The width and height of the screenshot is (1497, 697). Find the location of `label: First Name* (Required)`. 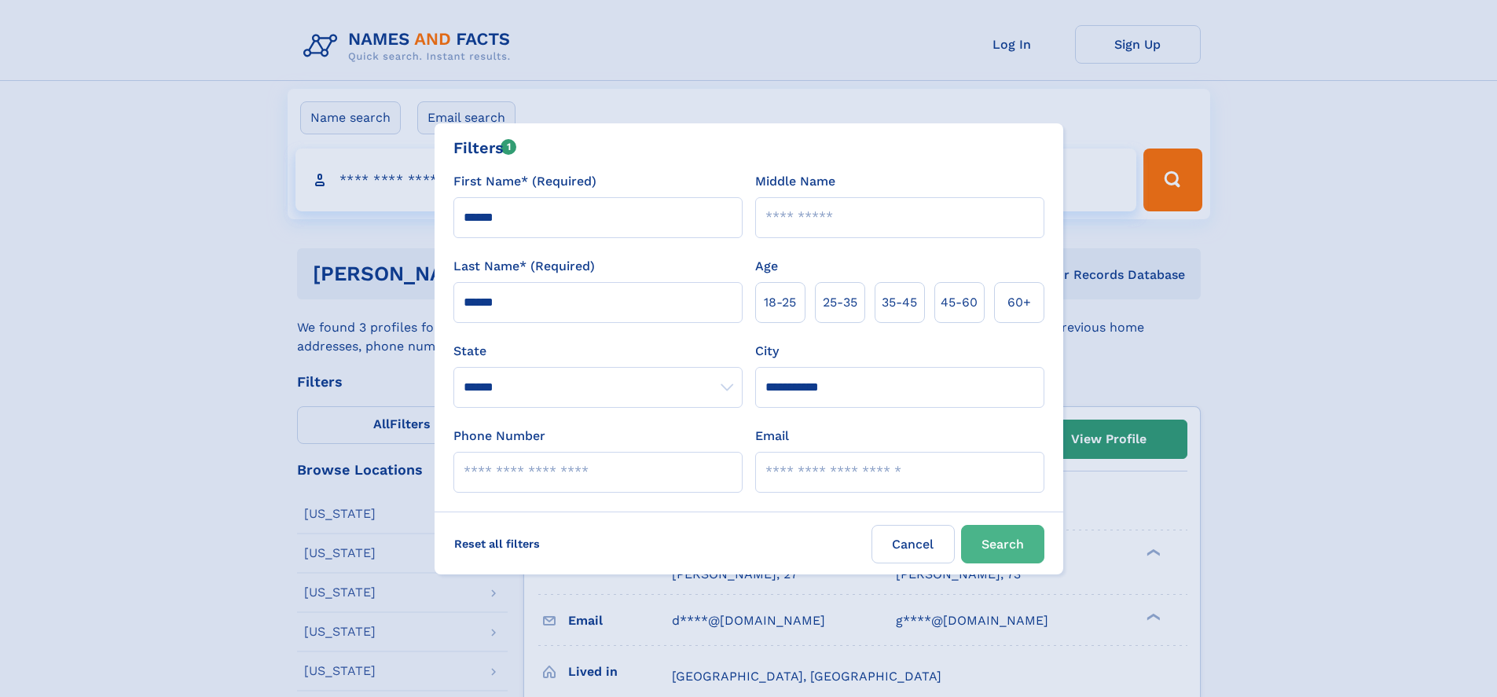

label: First Name* (Required) is located at coordinates (525, 182).